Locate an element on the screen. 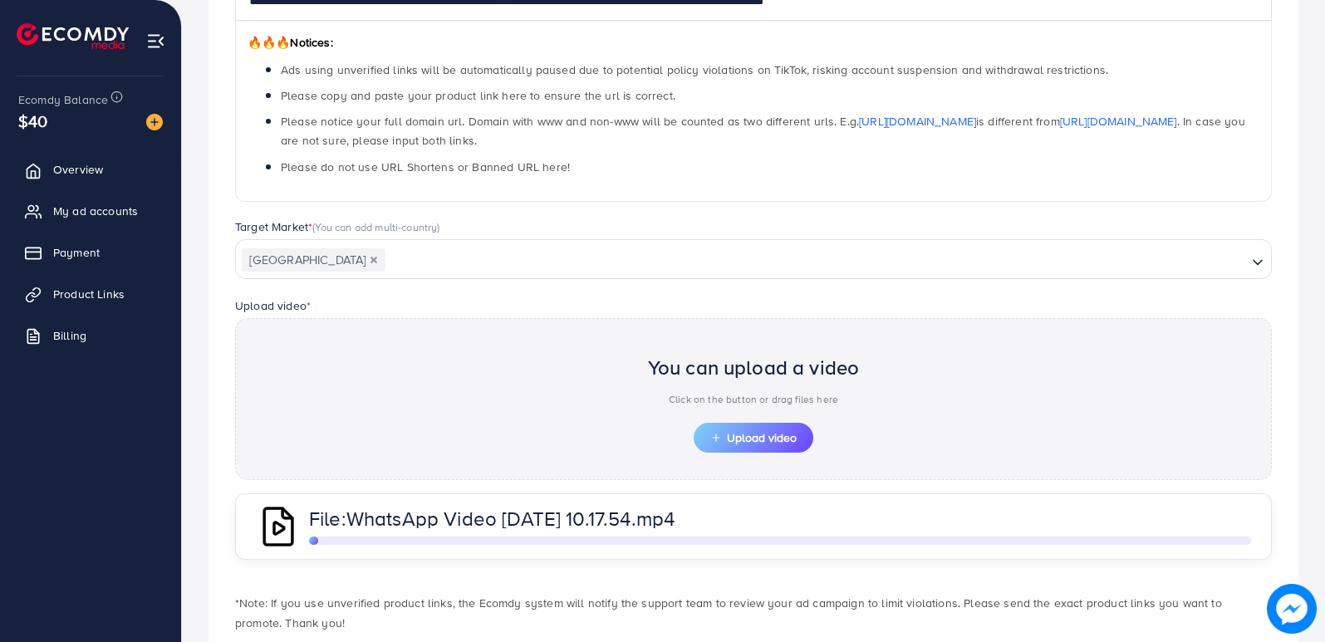 Image resolution: width=1325 pixels, height=642 pixels. label: Target Market is located at coordinates (337, 227).